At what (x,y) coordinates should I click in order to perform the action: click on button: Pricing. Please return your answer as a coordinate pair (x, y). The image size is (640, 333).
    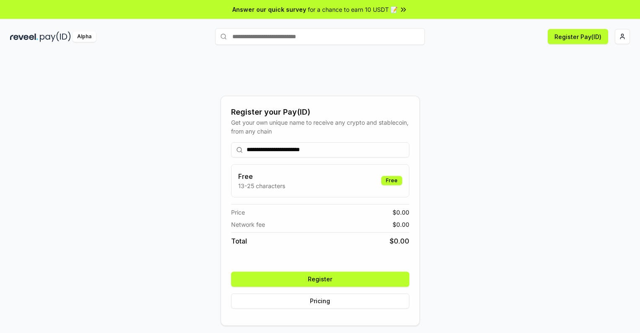
    Looking at the image, I should click on (320, 301).